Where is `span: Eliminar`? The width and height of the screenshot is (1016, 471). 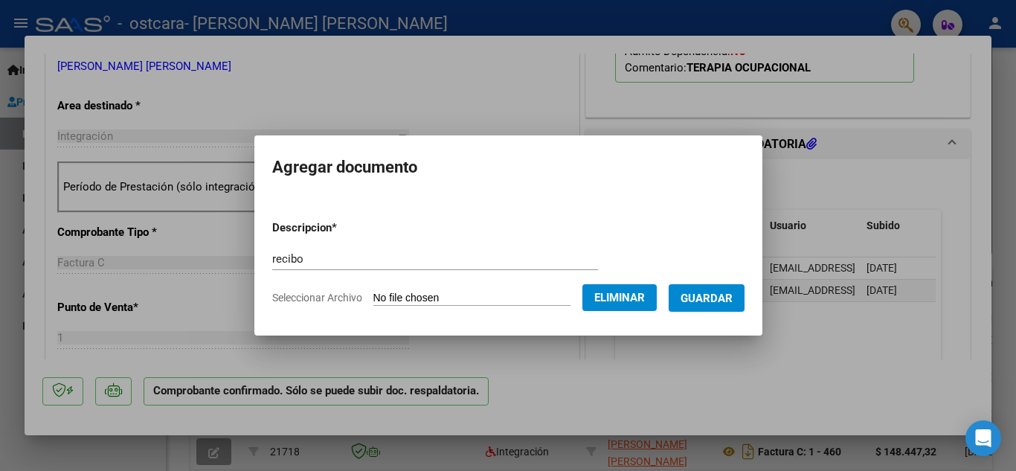 span: Eliminar is located at coordinates (620, 298).